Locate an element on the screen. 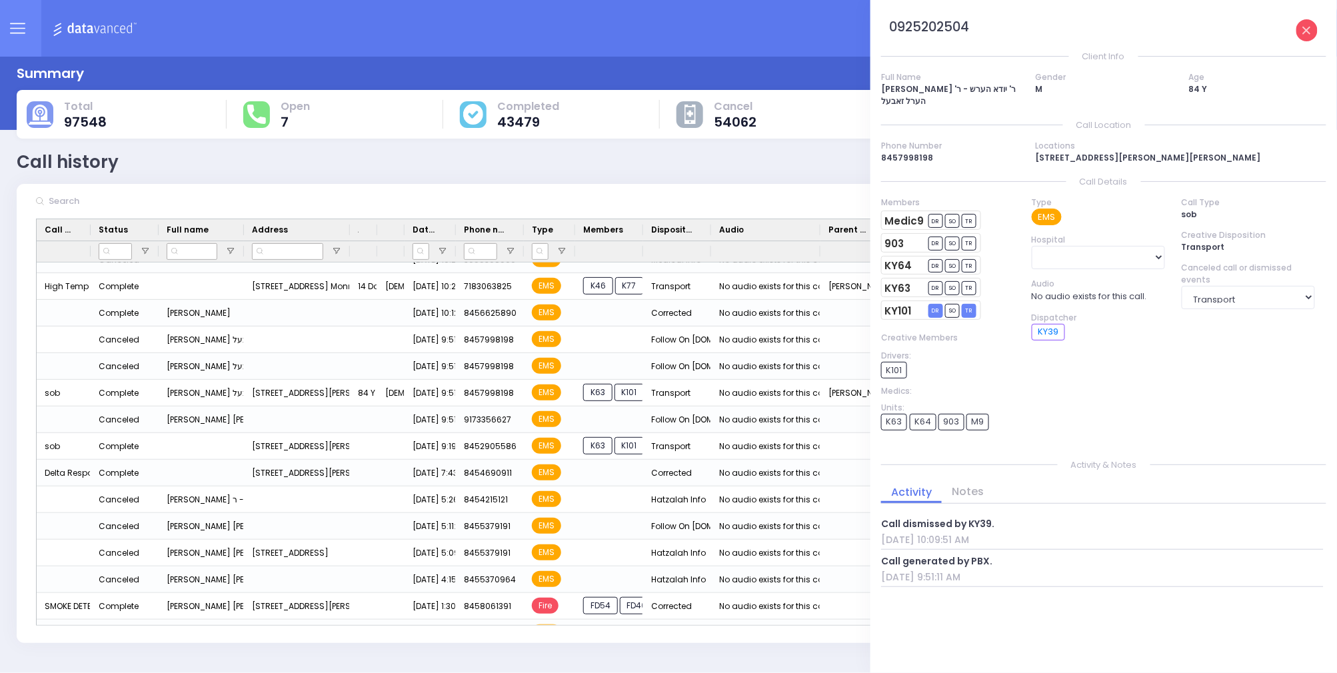 The height and width of the screenshot is (673, 1337). img: total-response.svg is located at coordinates (257, 114).